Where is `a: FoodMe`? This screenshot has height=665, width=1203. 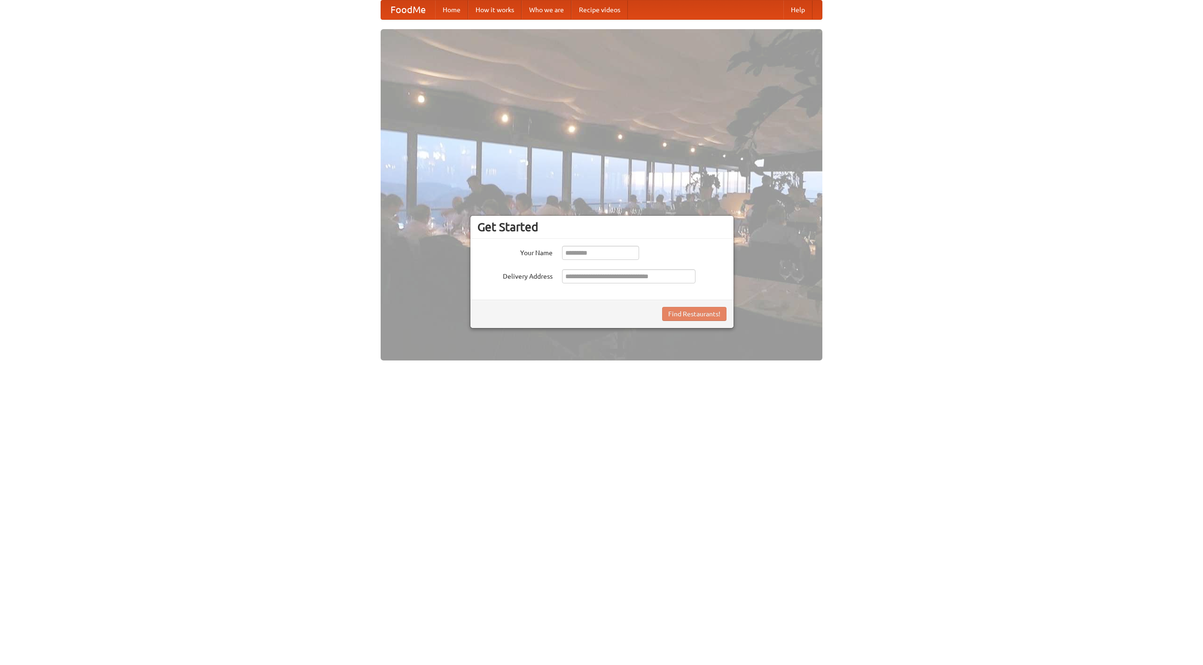
a: FoodMe is located at coordinates (408, 10).